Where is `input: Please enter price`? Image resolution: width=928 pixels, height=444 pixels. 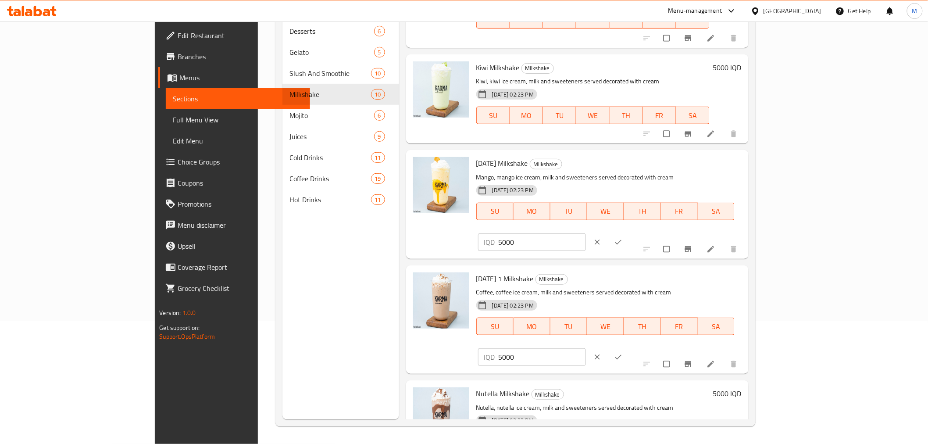 input: Please enter price is located at coordinates (543, 242).